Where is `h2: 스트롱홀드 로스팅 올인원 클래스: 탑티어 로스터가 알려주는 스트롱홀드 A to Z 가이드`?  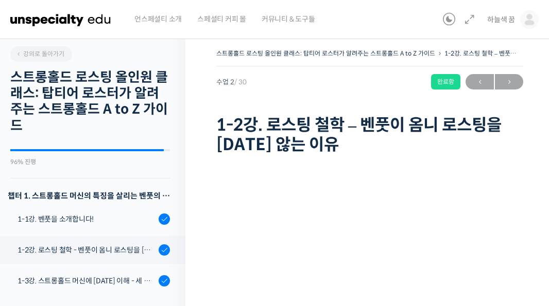
h2: 스트롱홀드 로스팅 올인원 클래스: 탑티어 로스터가 알려주는 스트롱홀드 A to Z 가이드 is located at coordinates (90, 101).